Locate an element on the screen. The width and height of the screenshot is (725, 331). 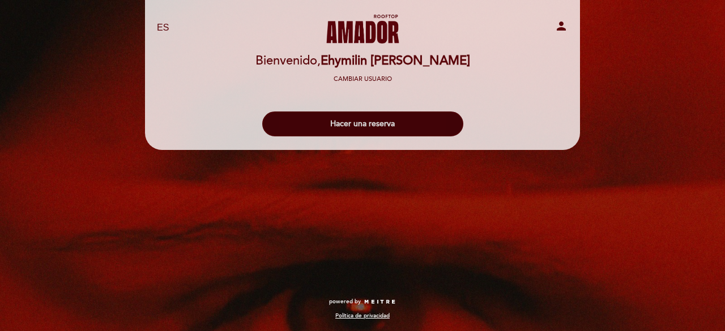
button: Cambiar usuario is located at coordinates (362, 79).